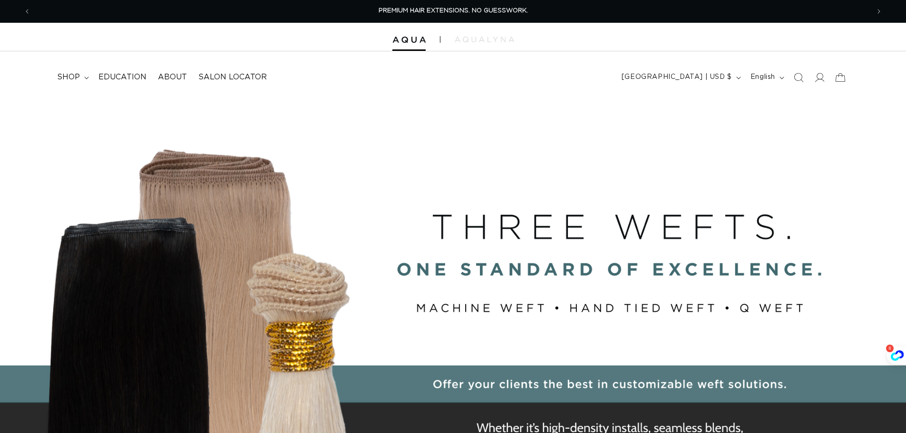  I want to click on button: Previous announcement, so click(27, 11).